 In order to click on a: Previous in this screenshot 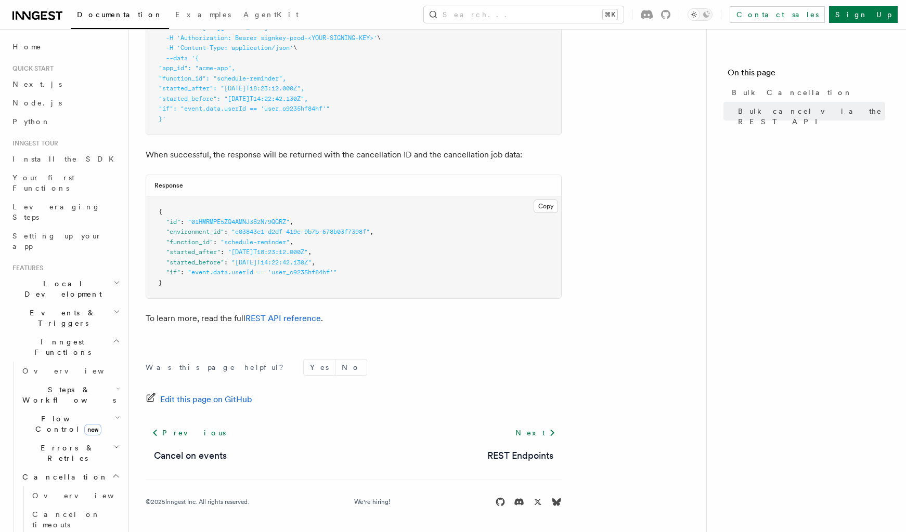, I will do `click(188, 433)`.